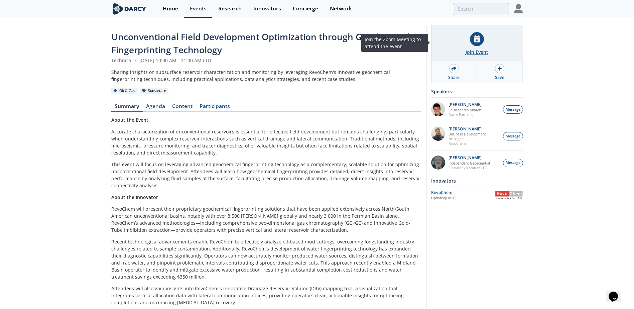  What do you see at coordinates (474, 136) in the screenshot?
I see `p: Business Development Manager` at bounding box center [474, 136].